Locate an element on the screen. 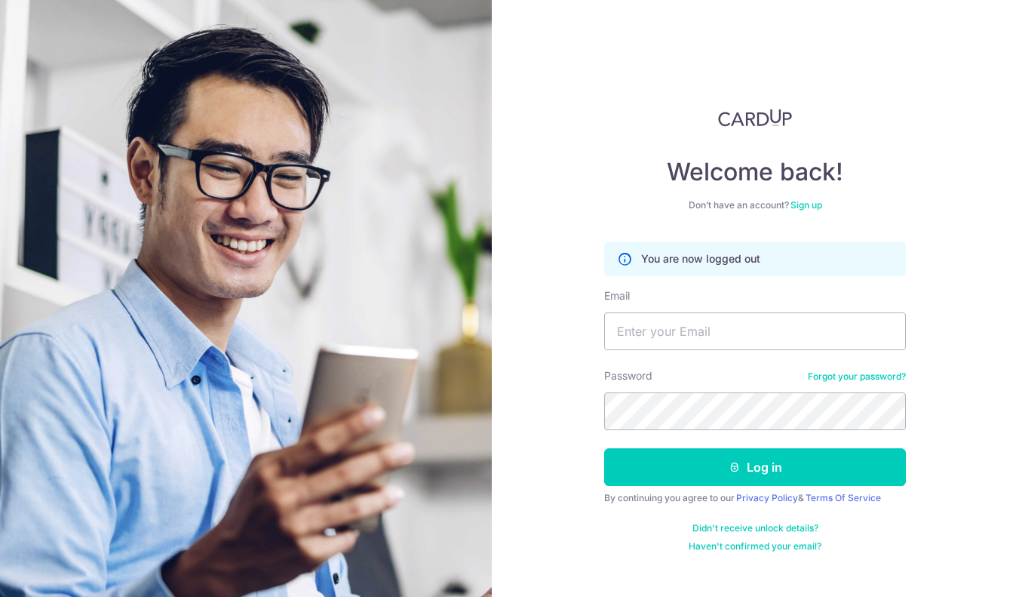 The image size is (1019, 597). a: Didn't receive unlock details? is located at coordinates (755, 528).